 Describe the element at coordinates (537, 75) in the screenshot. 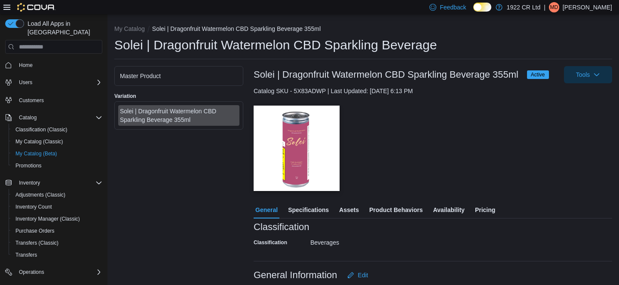

I see `span: Active` at that location.